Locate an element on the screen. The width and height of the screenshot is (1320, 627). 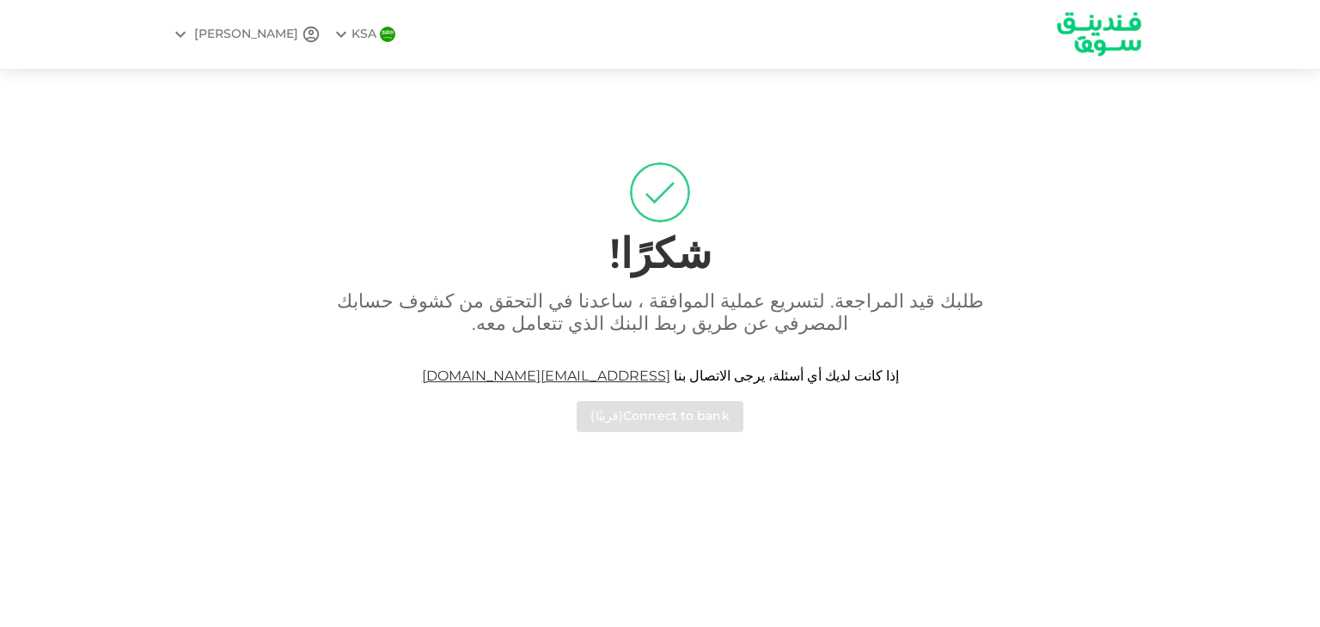
h1: شكرًا! is located at coordinates (660, 257).